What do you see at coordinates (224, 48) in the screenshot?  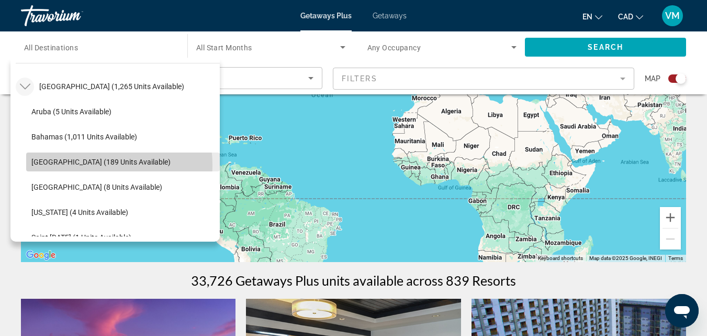 I see `span: All Start Months` at bounding box center [224, 48].